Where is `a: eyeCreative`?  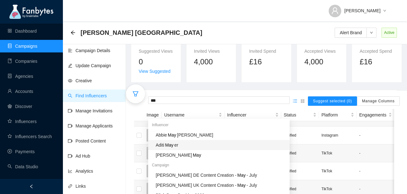 a: eyeCreative is located at coordinates (80, 81).